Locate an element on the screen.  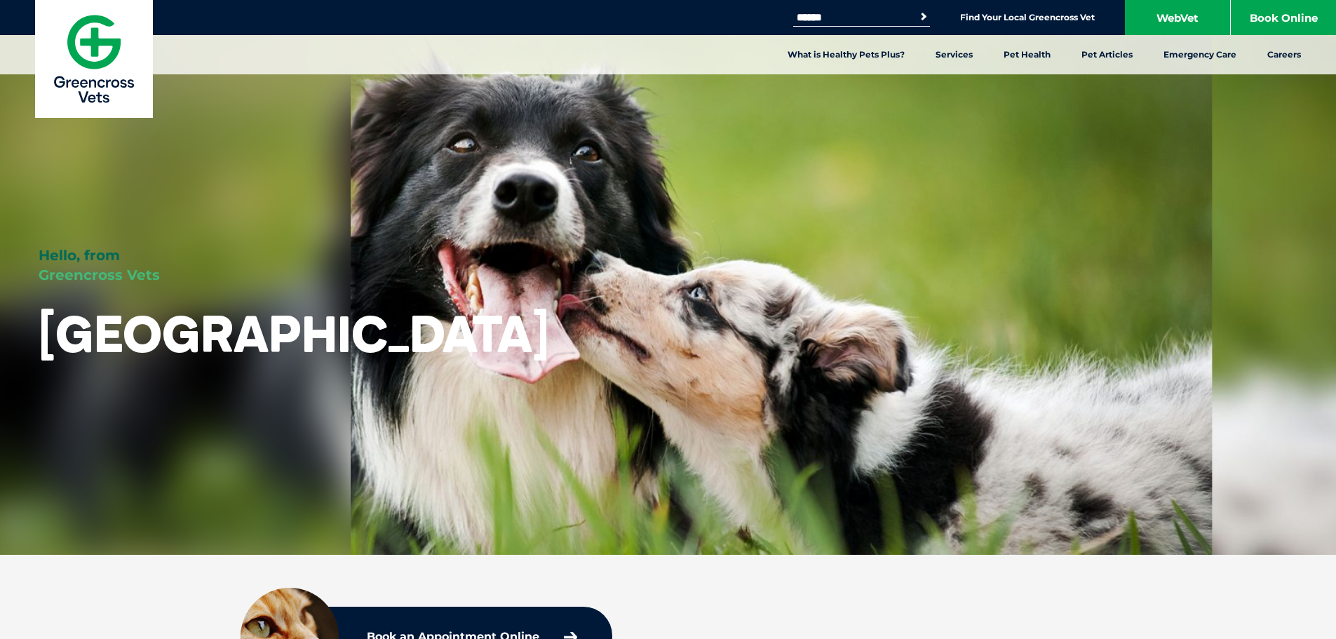
a: Find Your Local Greencross Vet is located at coordinates (1028, 18).